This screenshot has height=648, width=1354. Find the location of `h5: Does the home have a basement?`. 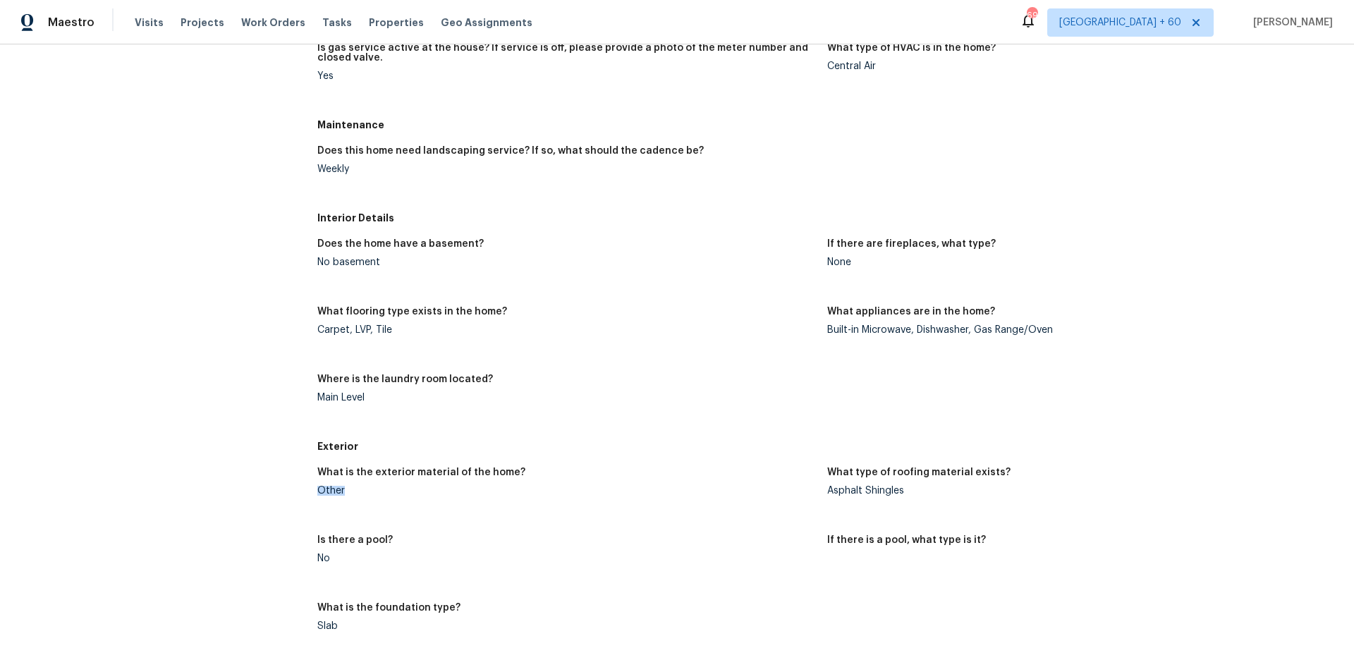

h5: Does the home have a basement? is located at coordinates (401, 244).